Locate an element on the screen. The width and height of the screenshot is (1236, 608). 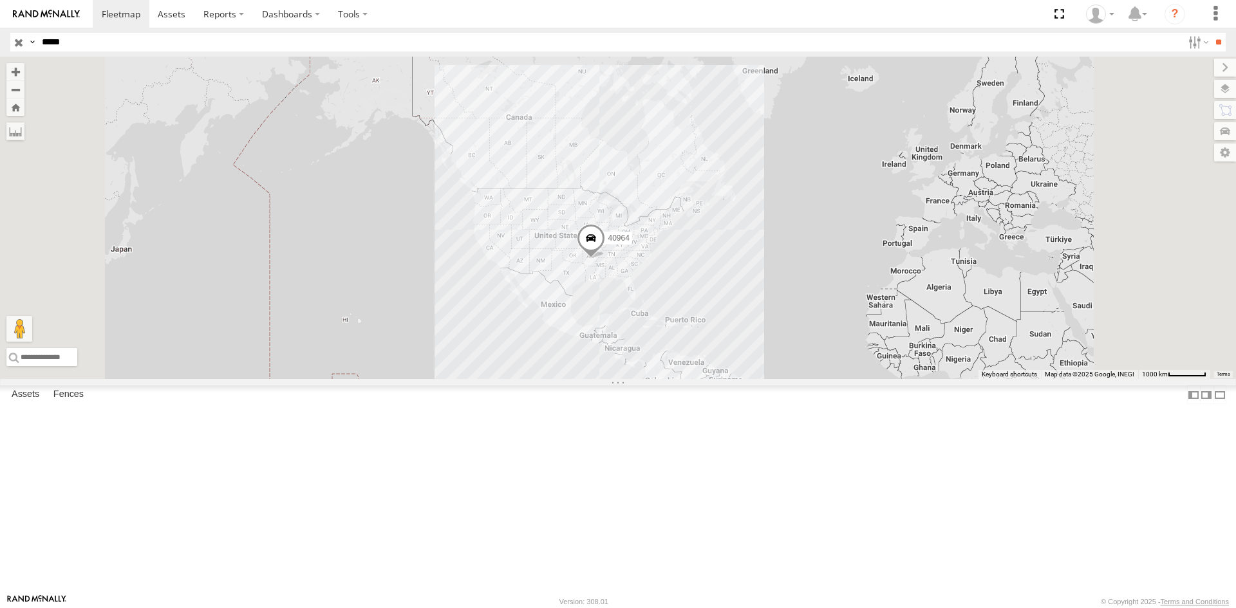
label: Fences is located at coordinates (68, 395).